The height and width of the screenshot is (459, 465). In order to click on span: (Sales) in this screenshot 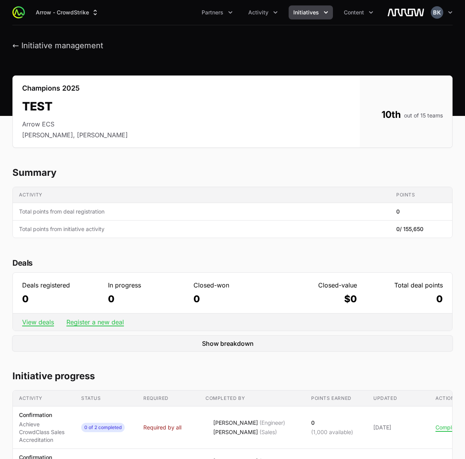, I will do `click(268, 432)`.